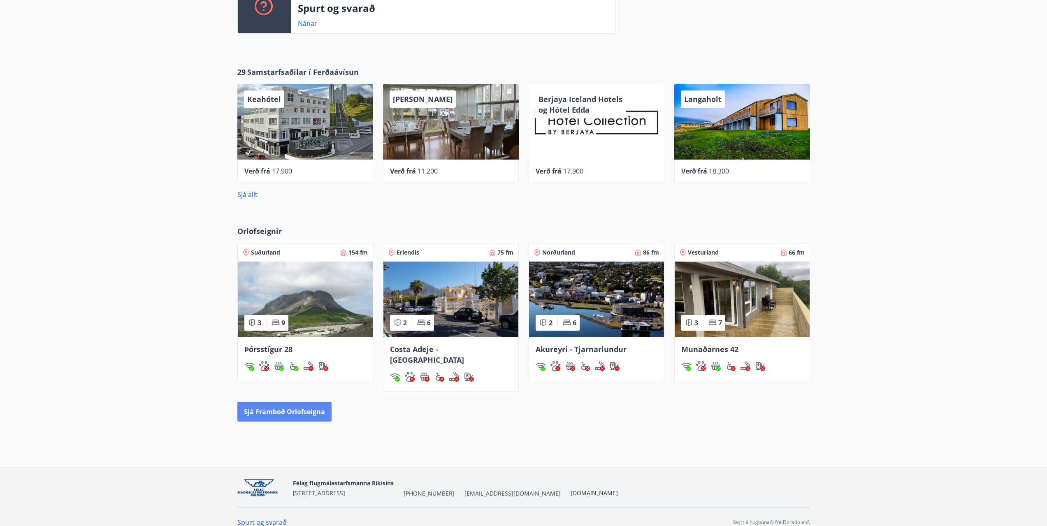 The width and height of the screenshot is (1047, 526). Describe the element at coordinates (303, 72) in the screenshot. I see `span: Samstarfsaðilar í Ferðaávísun` at that location.